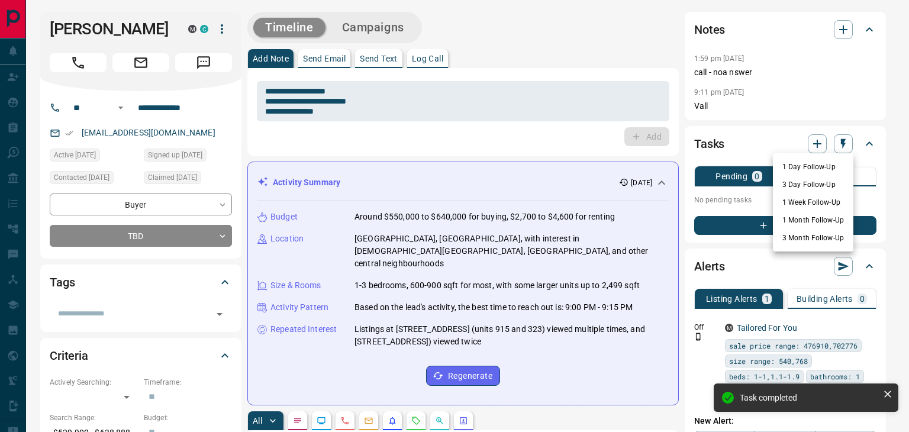  What do you see at coordinates (813, 220) in the screenshot?
I see `li: 1 Month Follow-Up` at bounding box center [813, 220].